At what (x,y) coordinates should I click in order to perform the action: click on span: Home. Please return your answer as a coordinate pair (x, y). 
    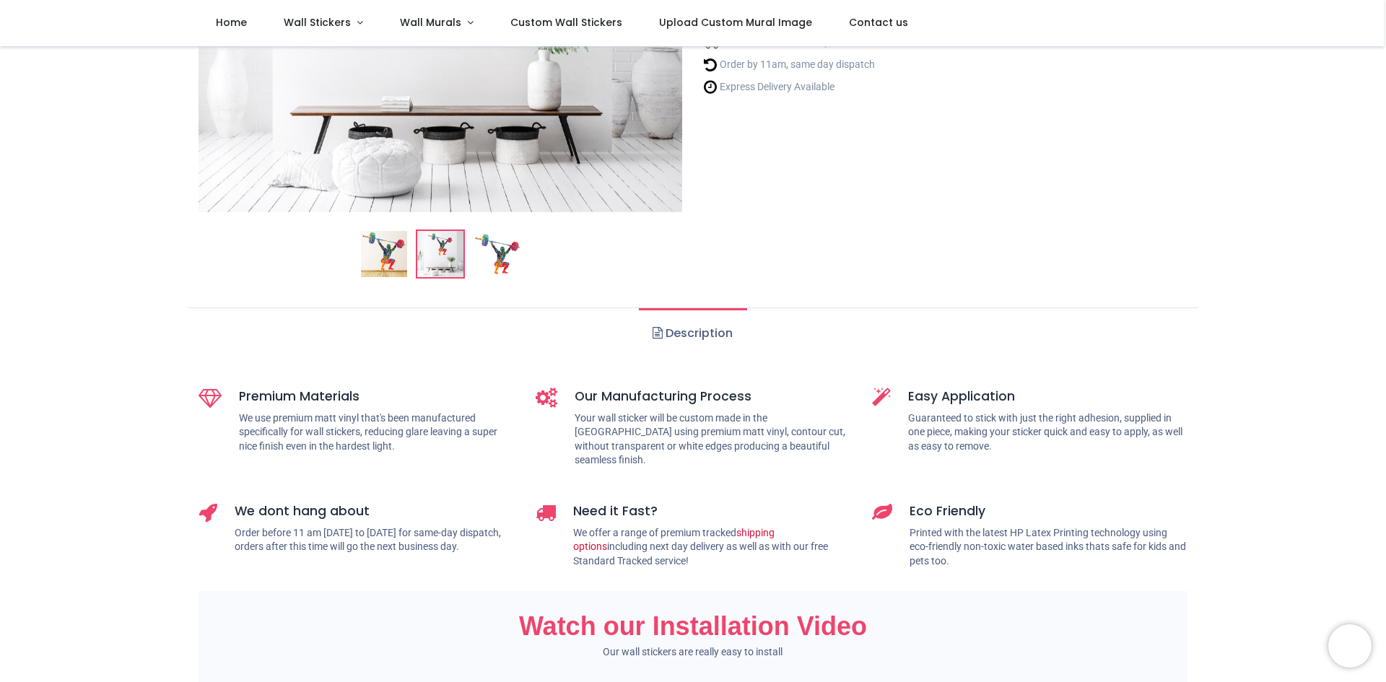
    Looking at the image, I should click on (231, 22).